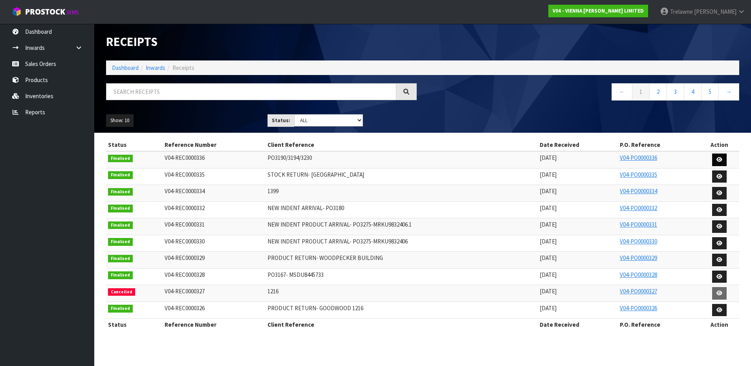  I want to click on nav: Page navigation, so click(584, 93).